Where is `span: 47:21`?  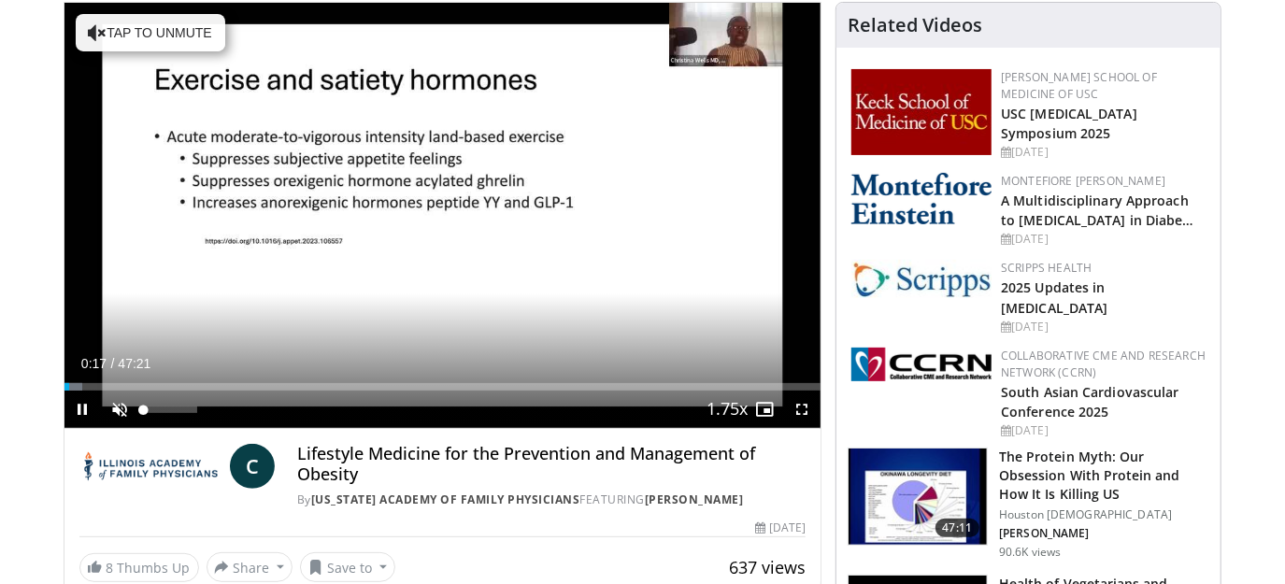 span: 47:21 is located at coordinates (134, 364).